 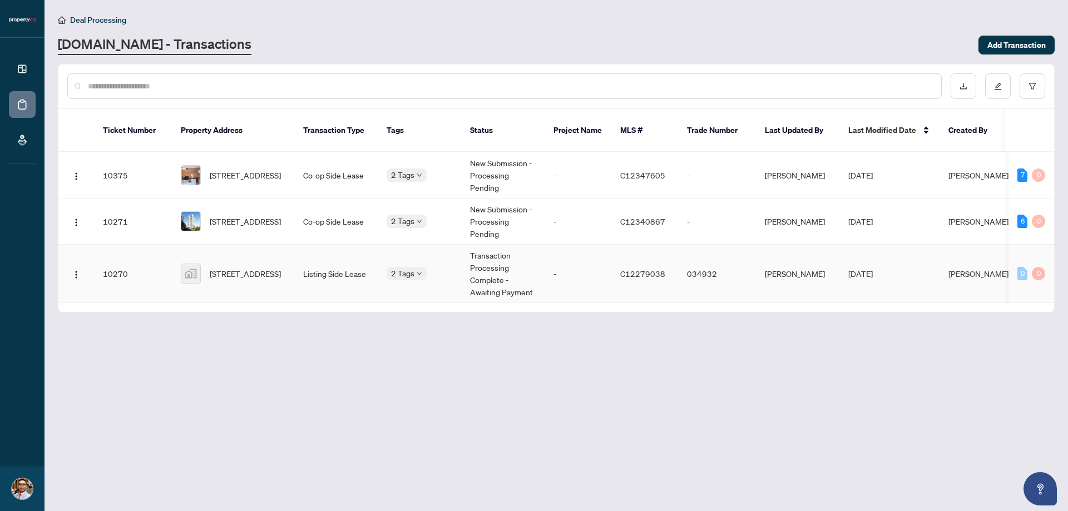 I want to click on span: Add Transaction, so click(x=1017, y=45).